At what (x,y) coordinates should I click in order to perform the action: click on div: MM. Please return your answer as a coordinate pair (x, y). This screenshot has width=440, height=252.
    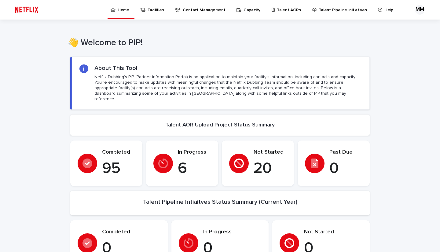
    Looking at the image, I should click on (420, 10).